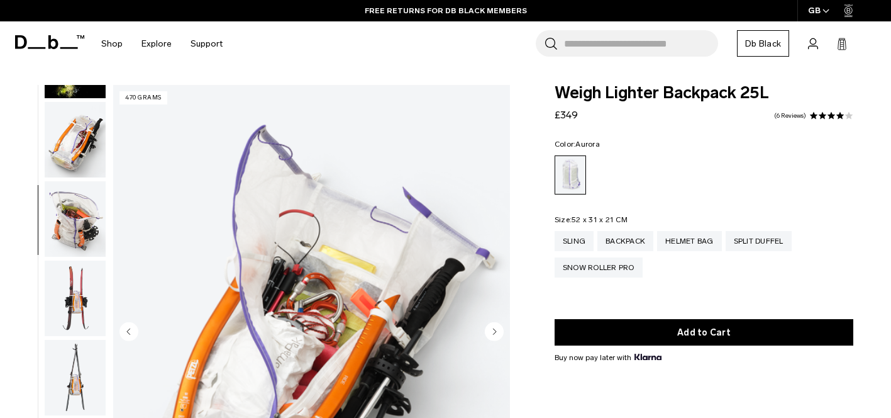 The image size is (891, 418). I want to click on a: Snow Roller Pro, so click(599, 267).